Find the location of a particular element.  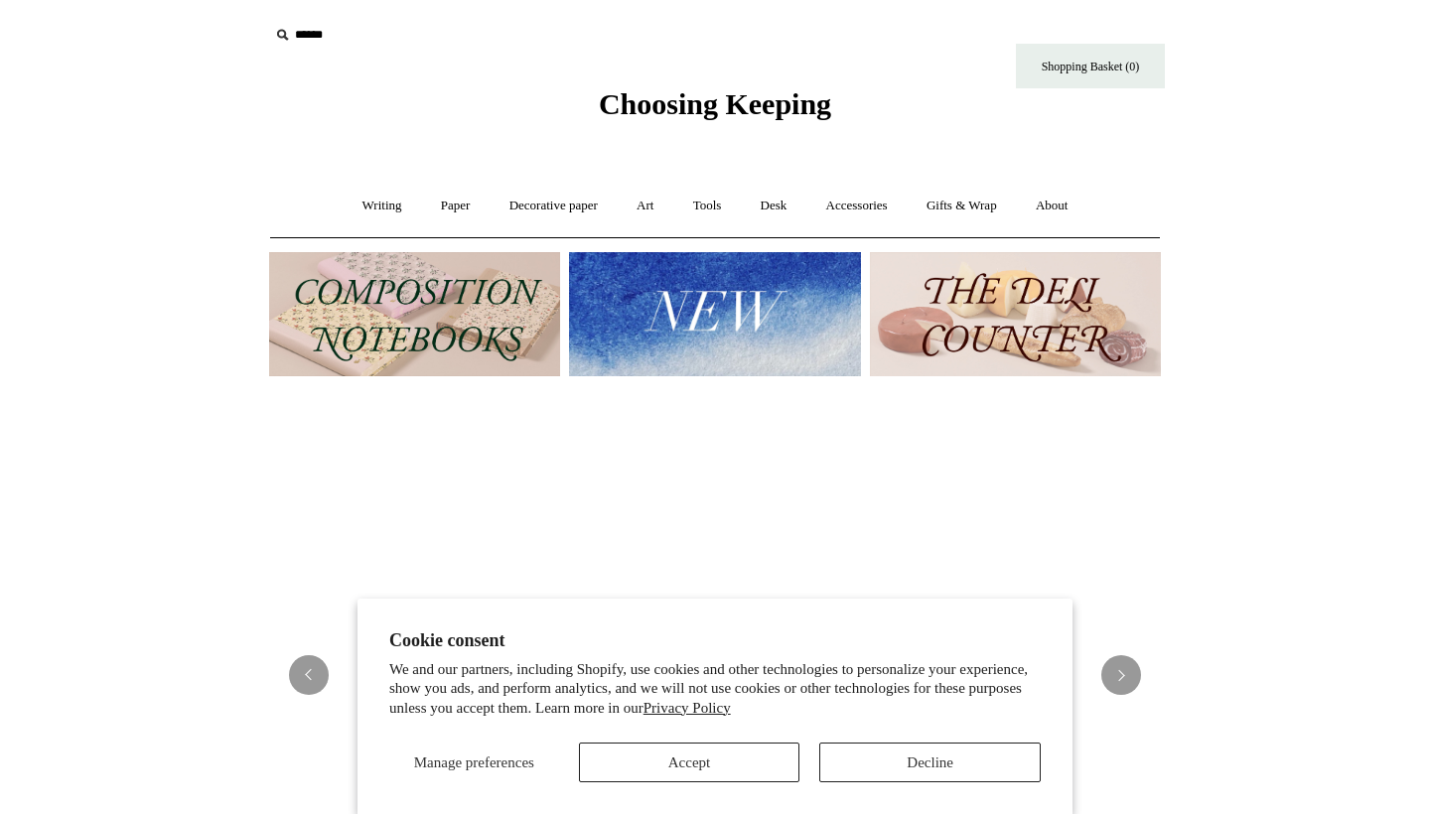

img: 202302 Composition ledgers.jpg__PID:69722ee6-fa44-49dd-a067-31375e5d54ec is located at coordinates (414, 314).